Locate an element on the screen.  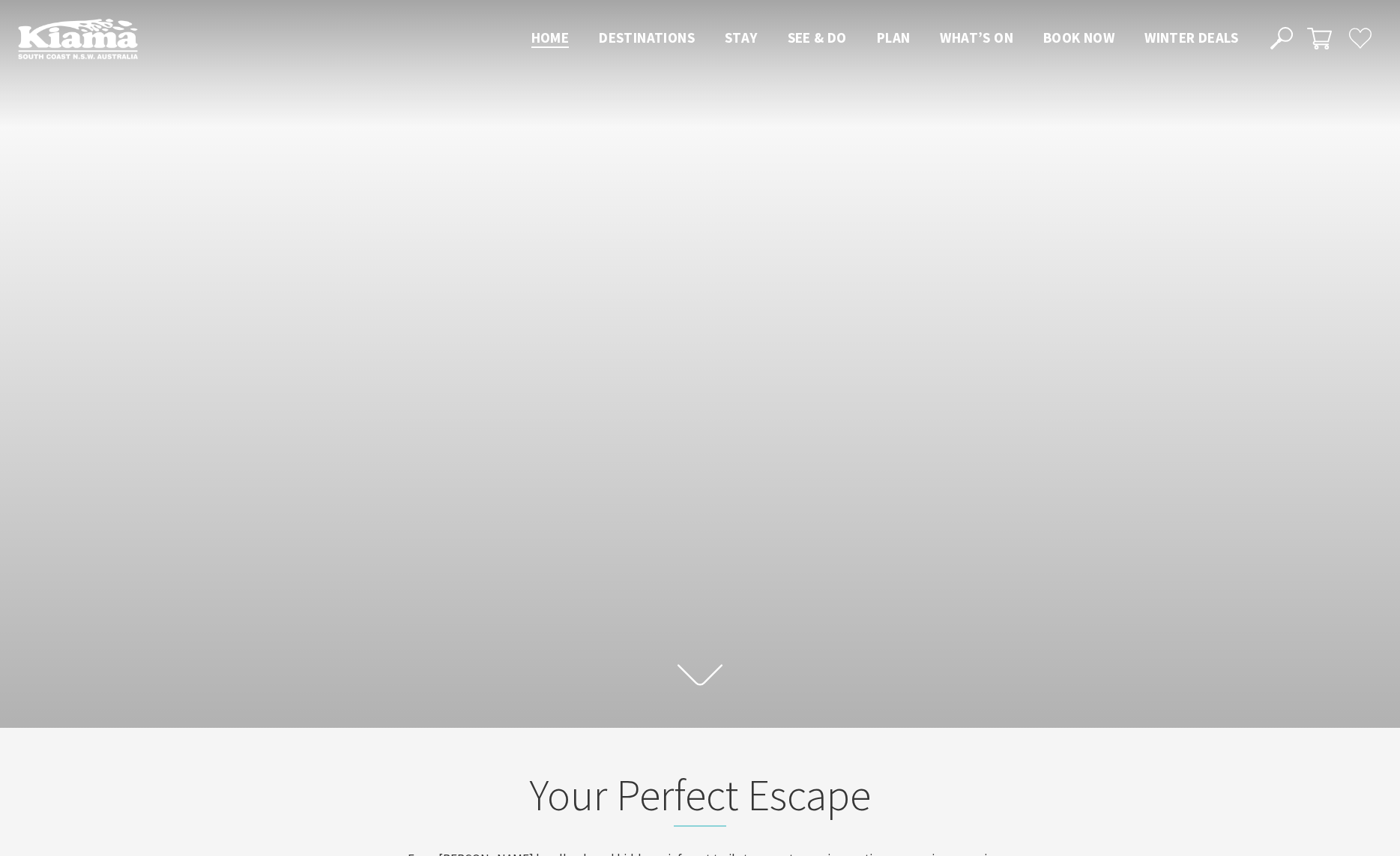
span: See & Do is located at coordinates (816, 37).